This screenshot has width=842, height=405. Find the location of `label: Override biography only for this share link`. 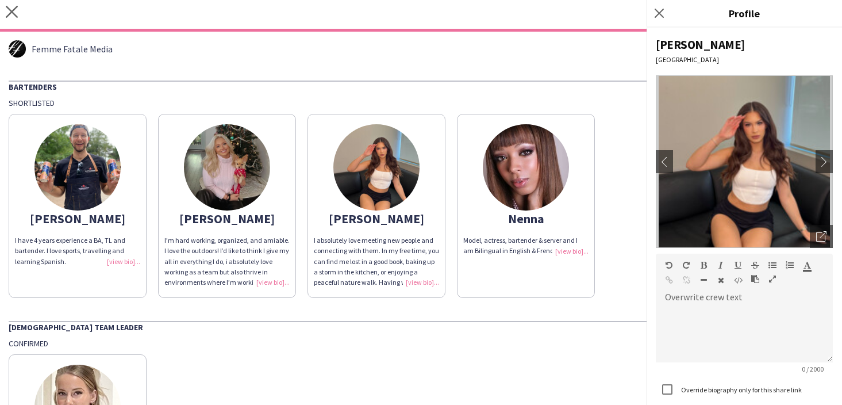

label: Override biography only for this share link is located at coordinates (740, 389).